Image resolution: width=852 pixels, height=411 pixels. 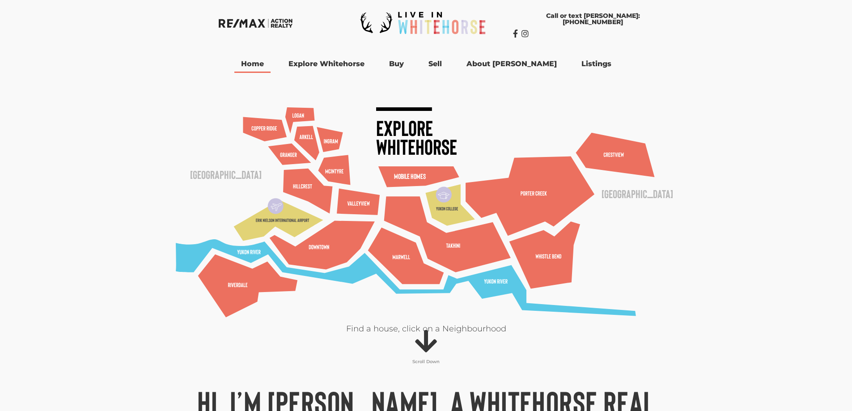 What do you see at coordinates (252, 64) in the screenshot?
I see `a: Home` at bounding box center [252, 64].